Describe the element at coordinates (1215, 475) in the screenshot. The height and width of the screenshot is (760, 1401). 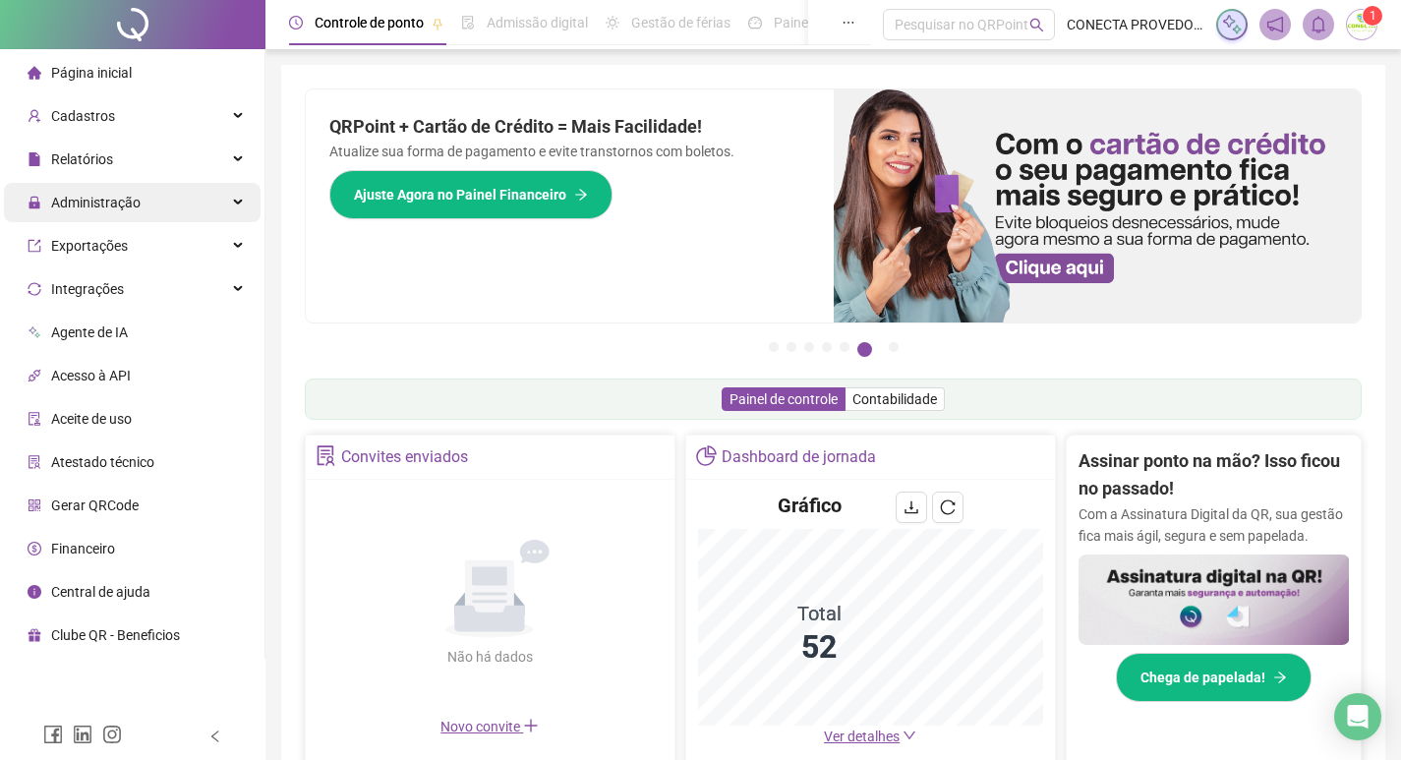
I see `h2: Assinar ponto na mão? Isso ficou no passado!` at that location.